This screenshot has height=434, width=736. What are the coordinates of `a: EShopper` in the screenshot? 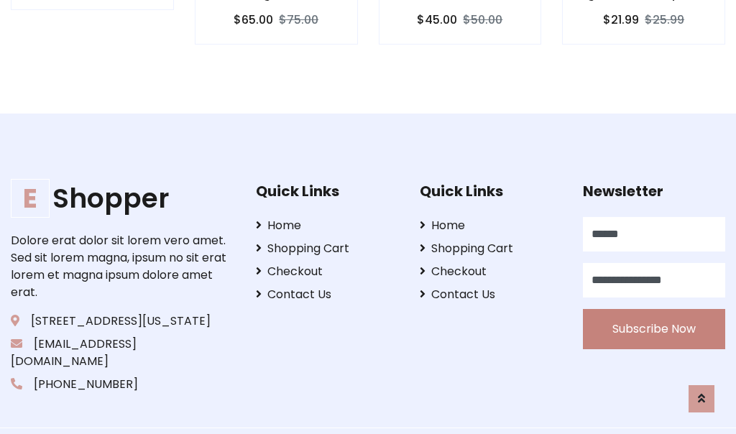 It's located at (122, 199).